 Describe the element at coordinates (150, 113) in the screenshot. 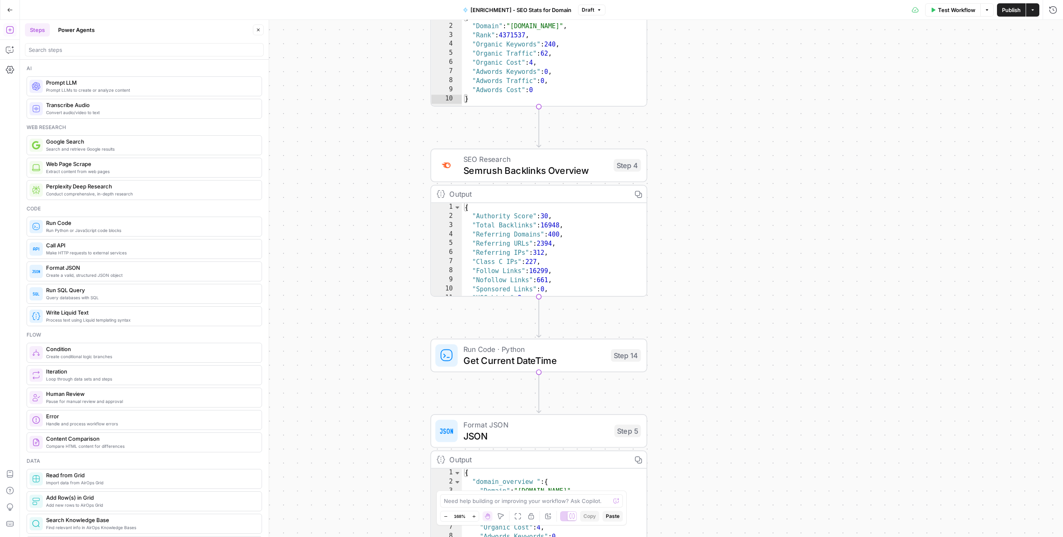

I see `span: Convert audio/video to text` at that location.